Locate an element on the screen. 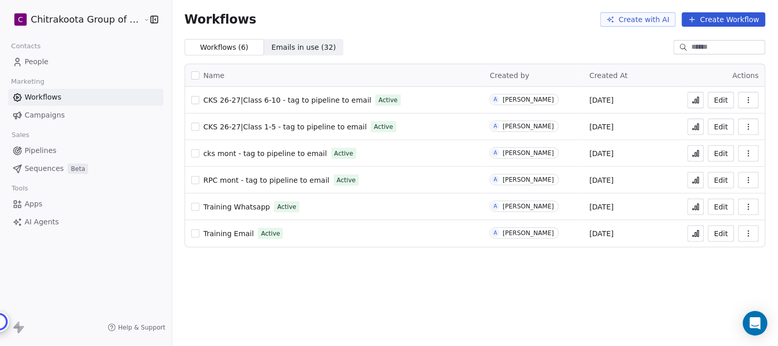  span: Marketing is located at coordinates (28, 82).